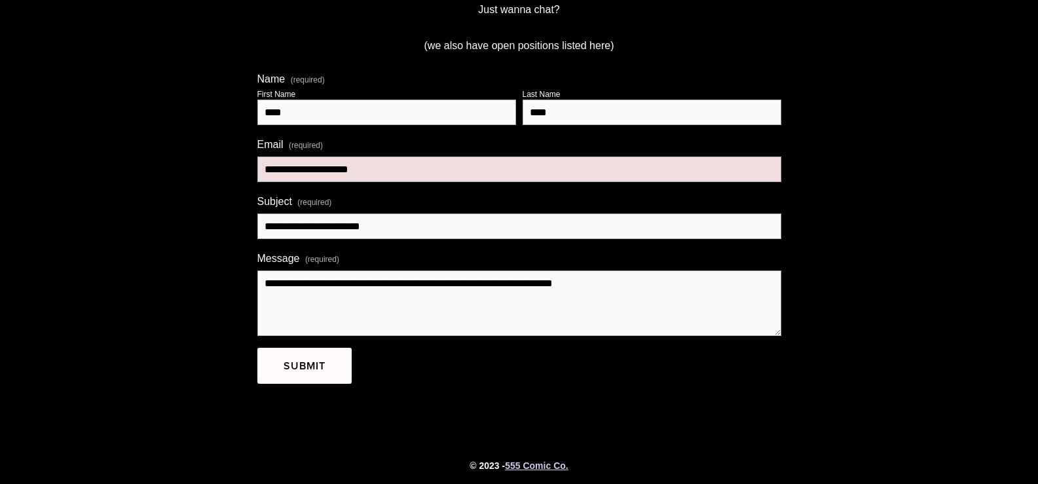 The height and width of the screenshot is (484, 1038). Describe the element at coordinates (542, 94) in the screenshot. I see `div: Last Name` at that location.